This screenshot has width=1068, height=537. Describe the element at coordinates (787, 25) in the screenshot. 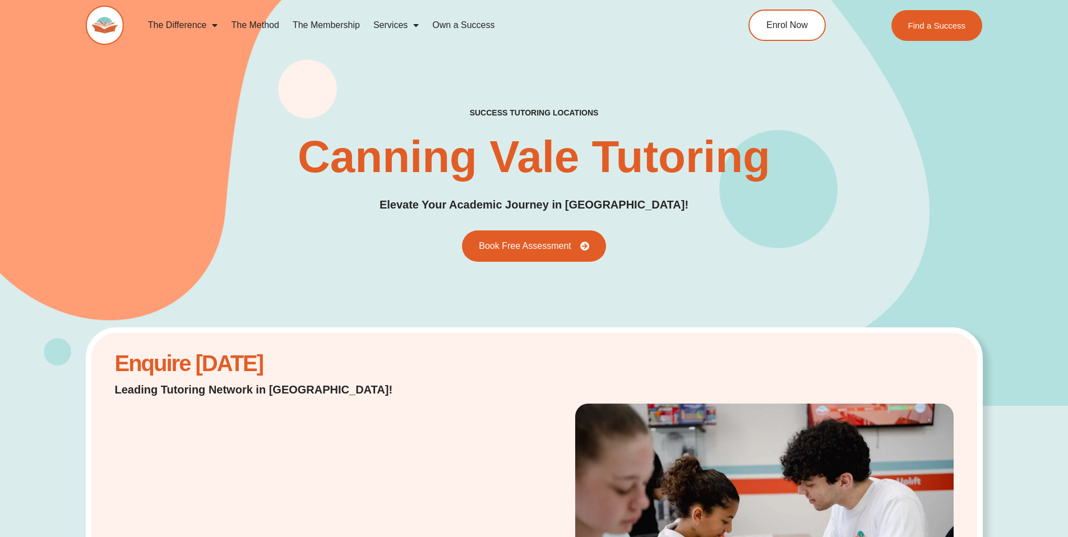

I see `span: Enrol Now` at that location.